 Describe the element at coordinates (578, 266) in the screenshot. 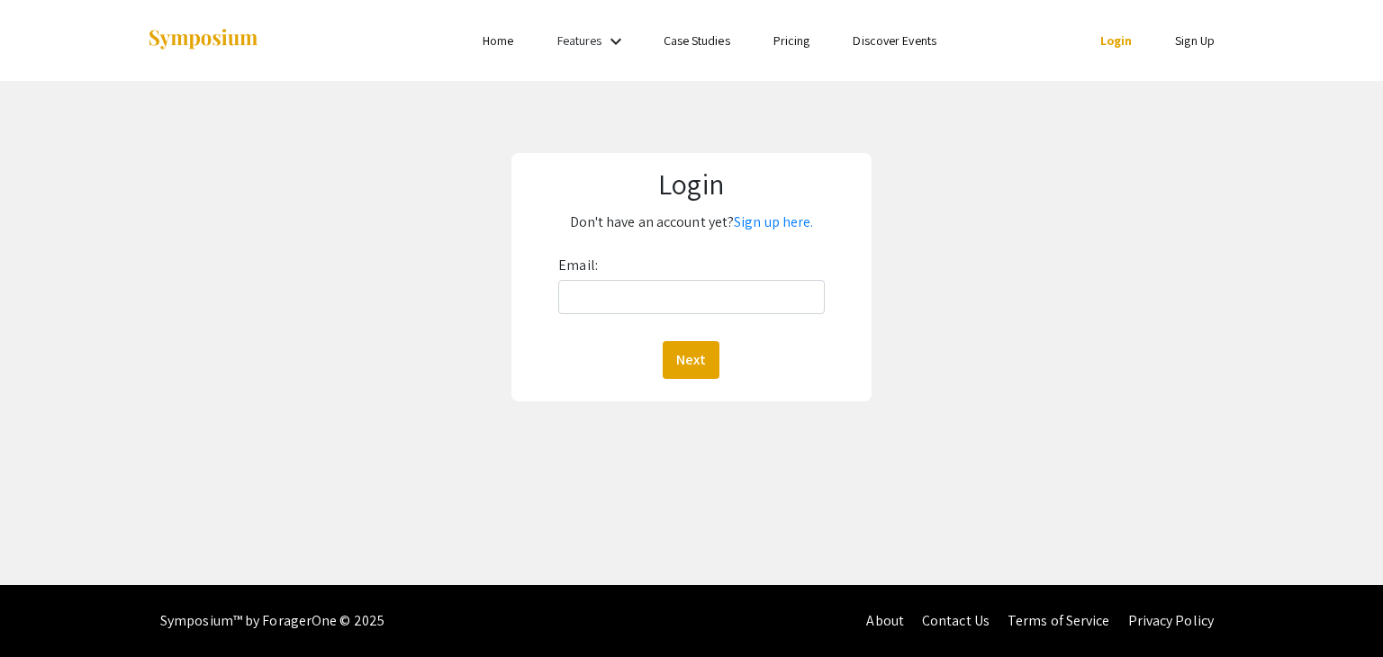

I see `label: Email:` at that location.